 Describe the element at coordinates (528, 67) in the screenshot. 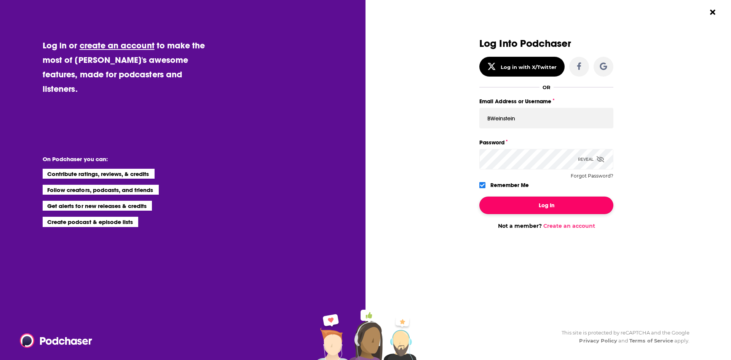

I see `div: Log in with X/Twitter` at that location.